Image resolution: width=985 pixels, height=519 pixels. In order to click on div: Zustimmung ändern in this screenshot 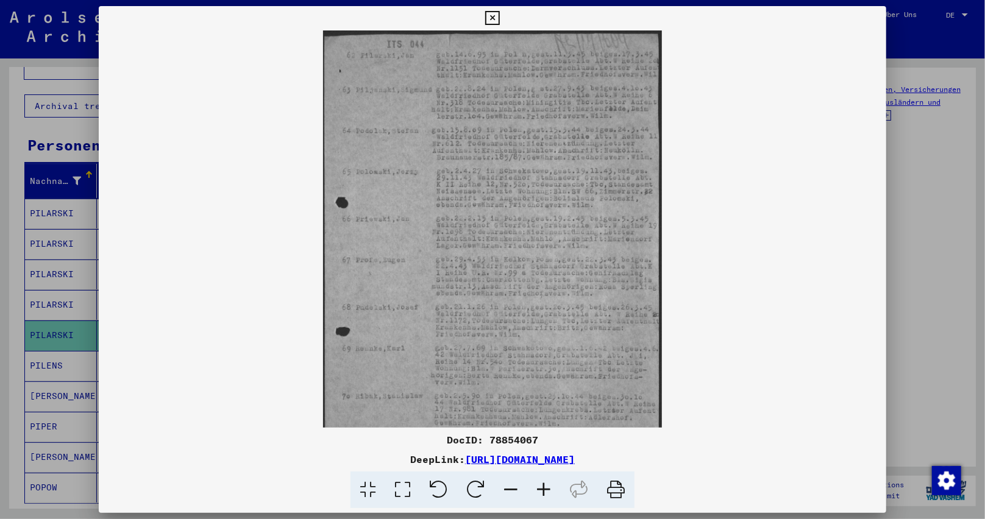, I will do `click(946, 480)`.